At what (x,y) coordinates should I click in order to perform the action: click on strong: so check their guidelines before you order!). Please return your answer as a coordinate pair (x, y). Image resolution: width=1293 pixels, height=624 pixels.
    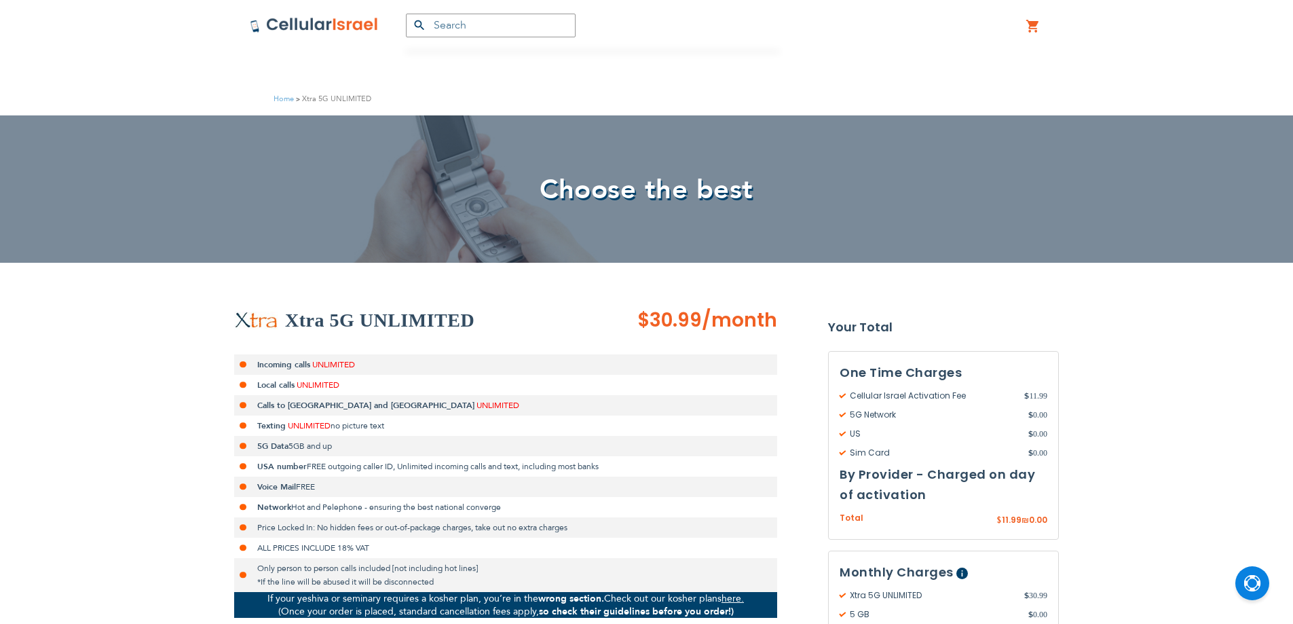
    Looking at the image, I should click on (636, 611).